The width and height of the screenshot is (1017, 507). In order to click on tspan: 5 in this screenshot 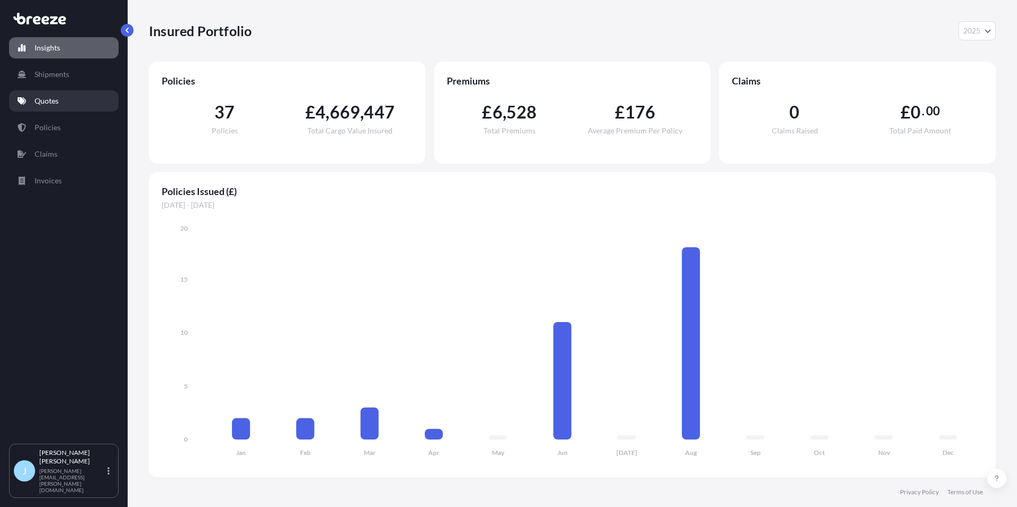, I will do `click(186, 386)`.